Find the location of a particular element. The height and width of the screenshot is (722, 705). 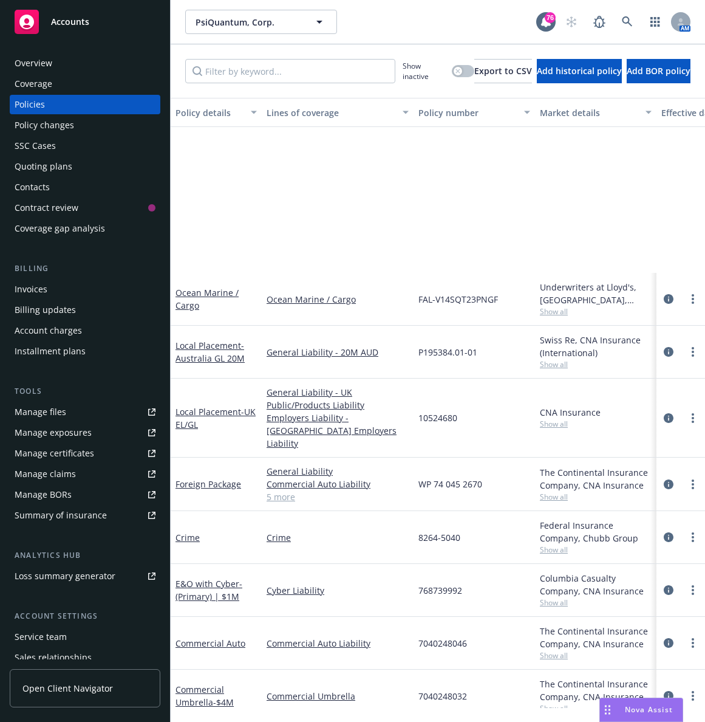

a: Search is located at coordinates (627, 22).